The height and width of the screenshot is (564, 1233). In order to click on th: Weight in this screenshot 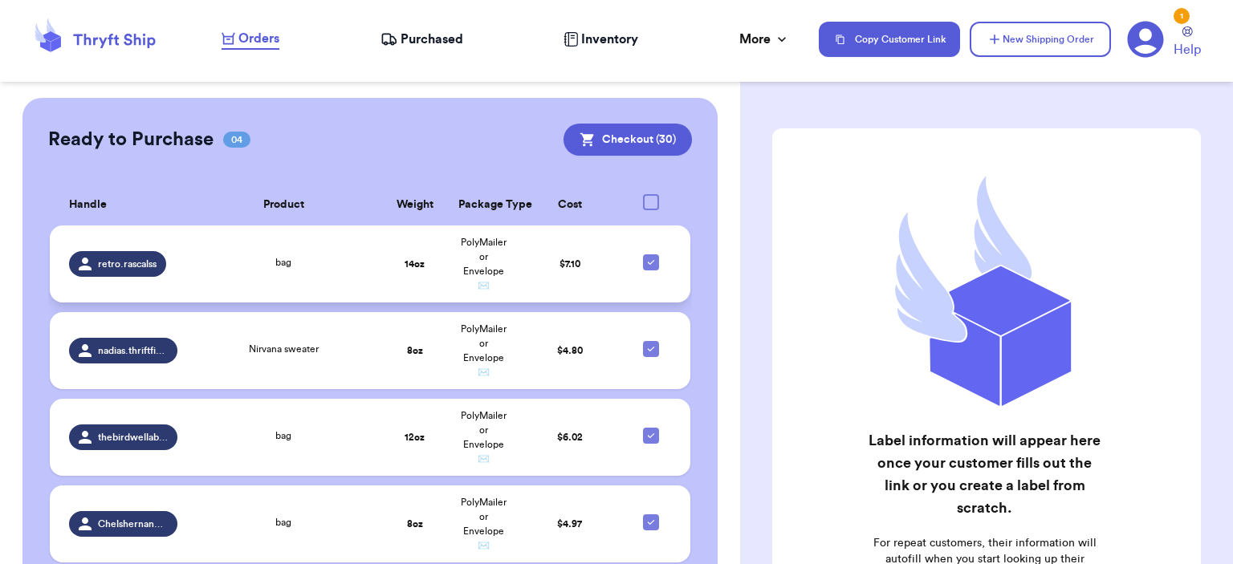, I will do `click(415, 205)`.